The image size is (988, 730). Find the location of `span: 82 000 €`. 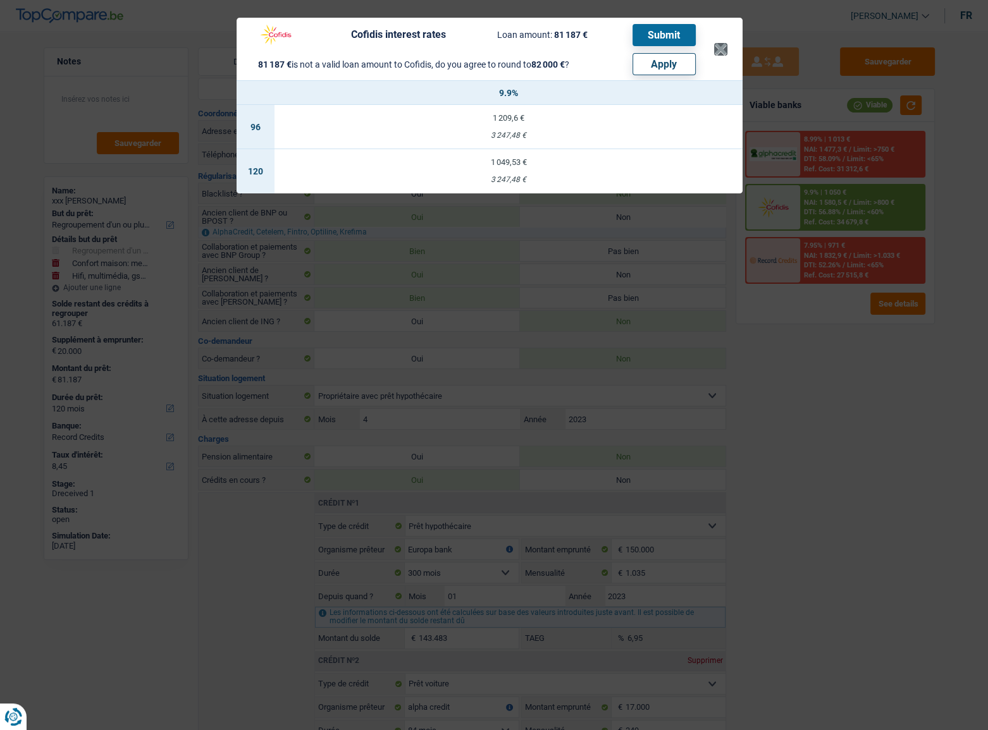

span: 82 000 € is located at coordinates (547, 64).